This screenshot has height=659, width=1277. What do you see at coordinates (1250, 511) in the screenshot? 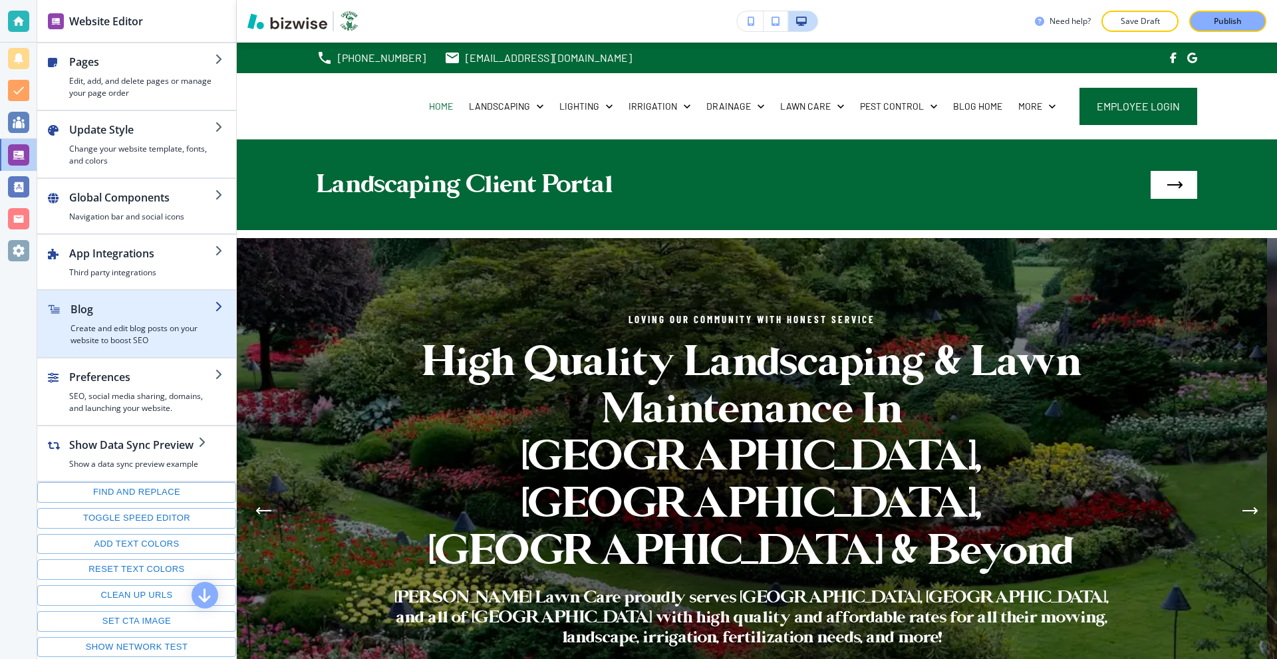
I see `div: Next Slide` at bounding box center [1250, 511].